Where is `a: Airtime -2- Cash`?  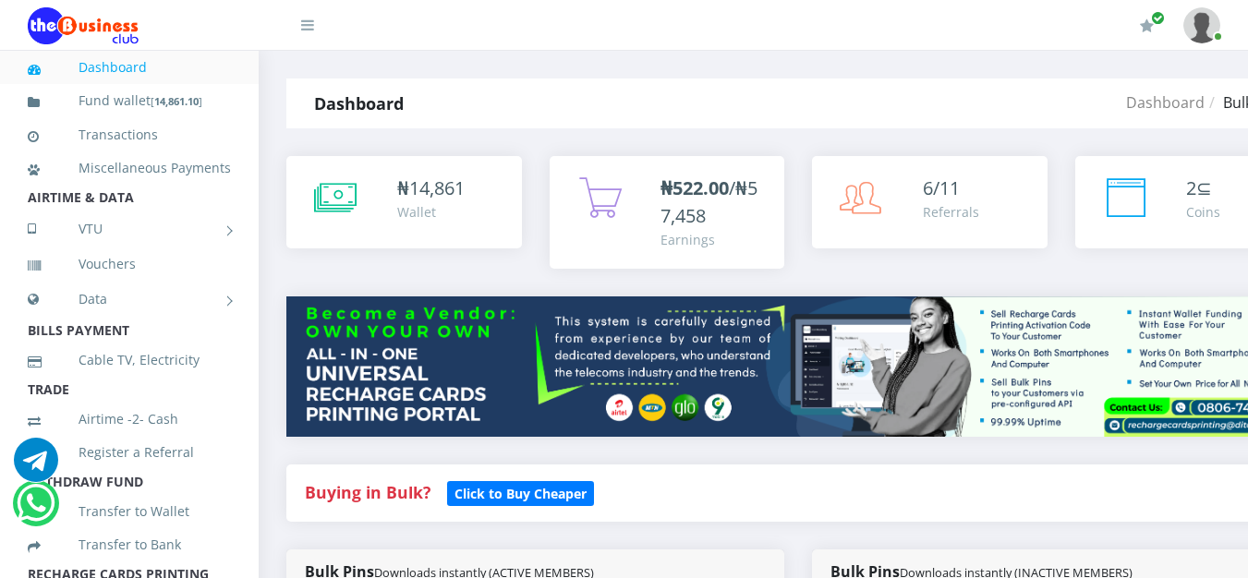
a: Airtime -2- Cash is located at coordinates (129, 419).